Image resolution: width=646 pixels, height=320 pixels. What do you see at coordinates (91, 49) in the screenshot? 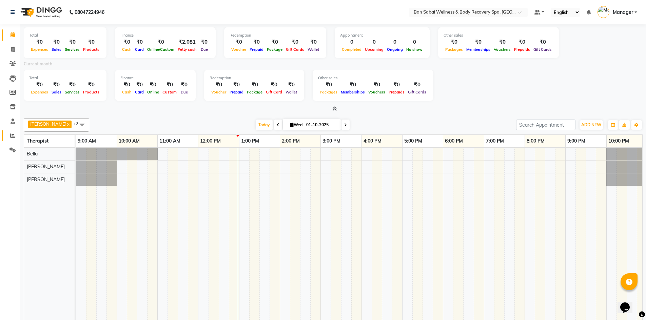
I see `span: Products` at bounding box center [91, 49].